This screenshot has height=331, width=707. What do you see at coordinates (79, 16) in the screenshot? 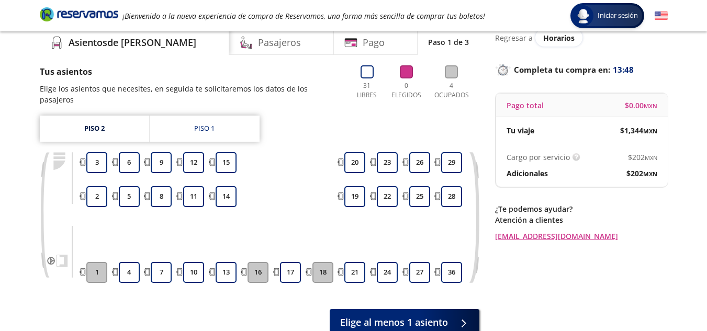
I see `a: Brand Logo` at bounding box center [79, 16].